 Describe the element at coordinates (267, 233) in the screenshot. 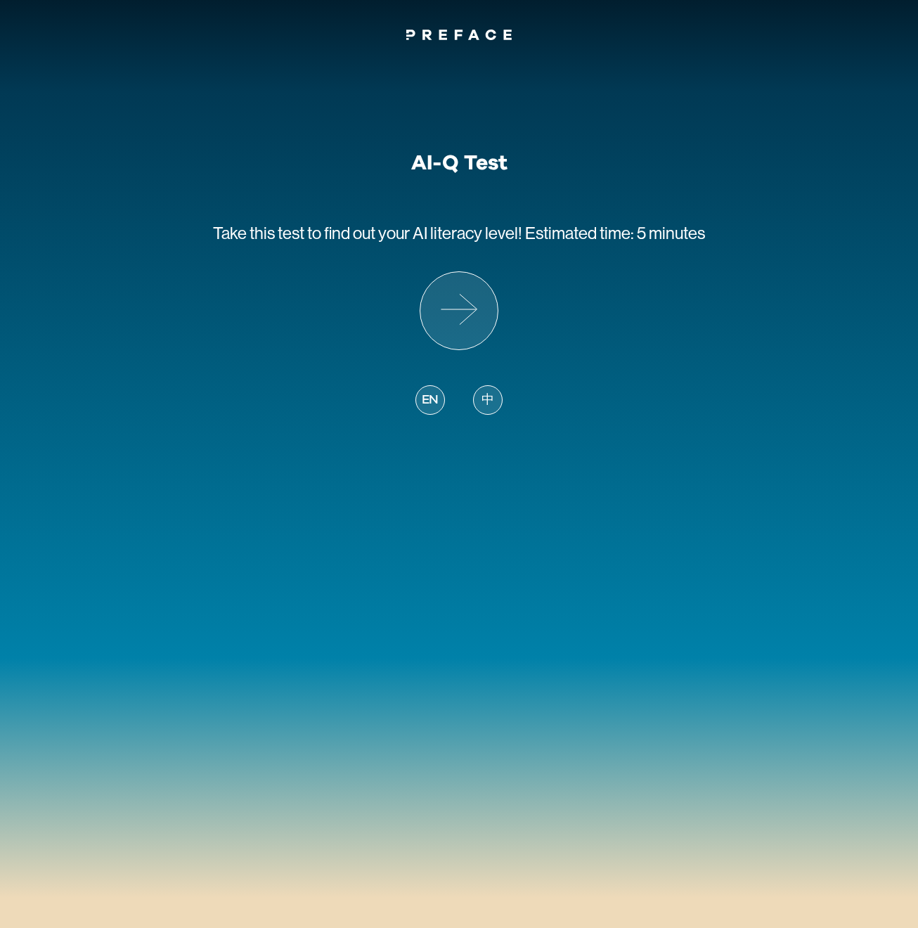

I see `span: Take this test to` at that location.